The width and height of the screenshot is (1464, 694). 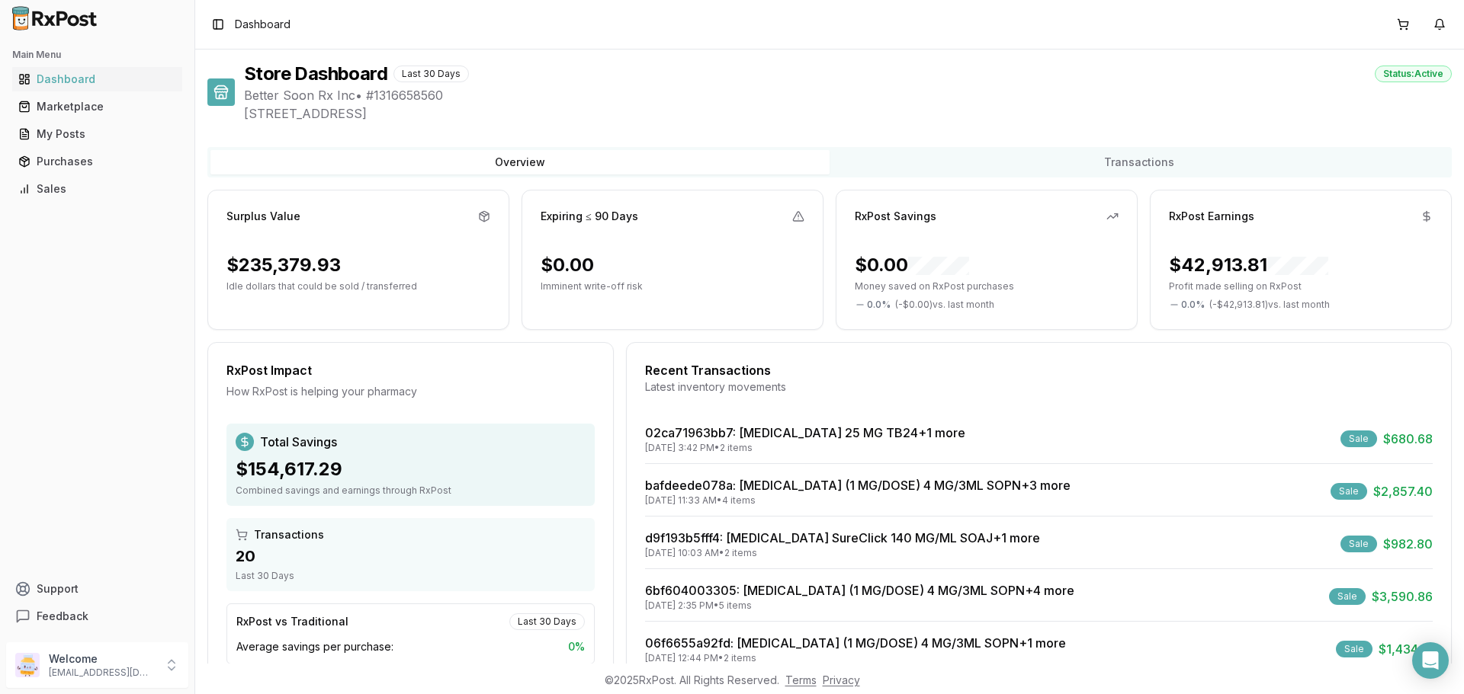 What do you see at coordinates (410, 470) in the screenshot?
I see `div: $154,617.29` at bounding box center [410, 470].